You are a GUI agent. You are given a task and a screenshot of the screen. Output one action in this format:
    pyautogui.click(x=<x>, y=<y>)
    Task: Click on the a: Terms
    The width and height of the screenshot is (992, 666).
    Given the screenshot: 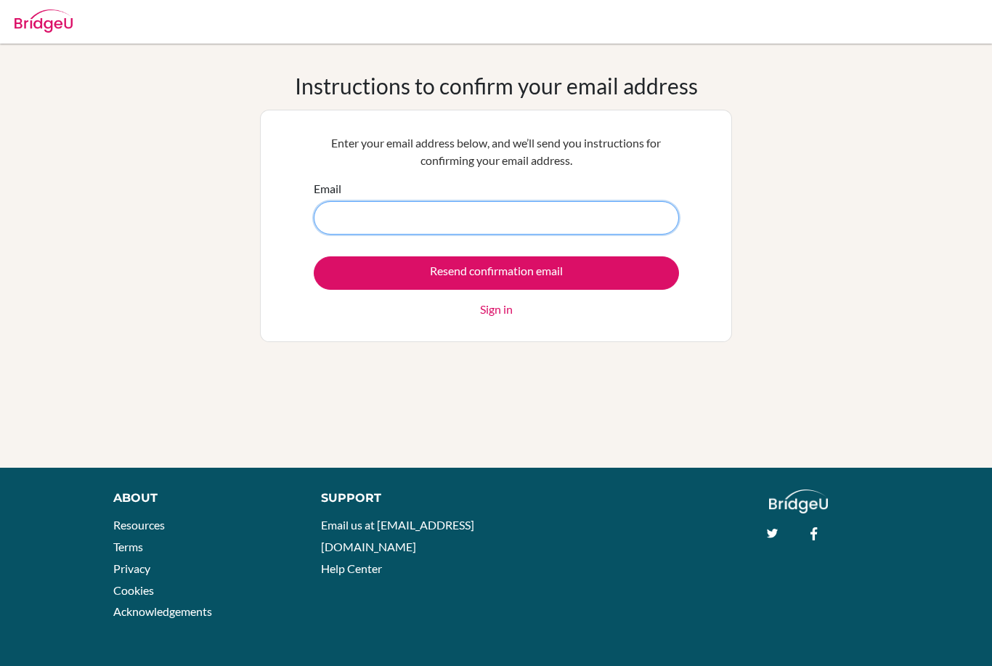 What is the action you would take?
    pyautogui.click(x=128, y=546)
    